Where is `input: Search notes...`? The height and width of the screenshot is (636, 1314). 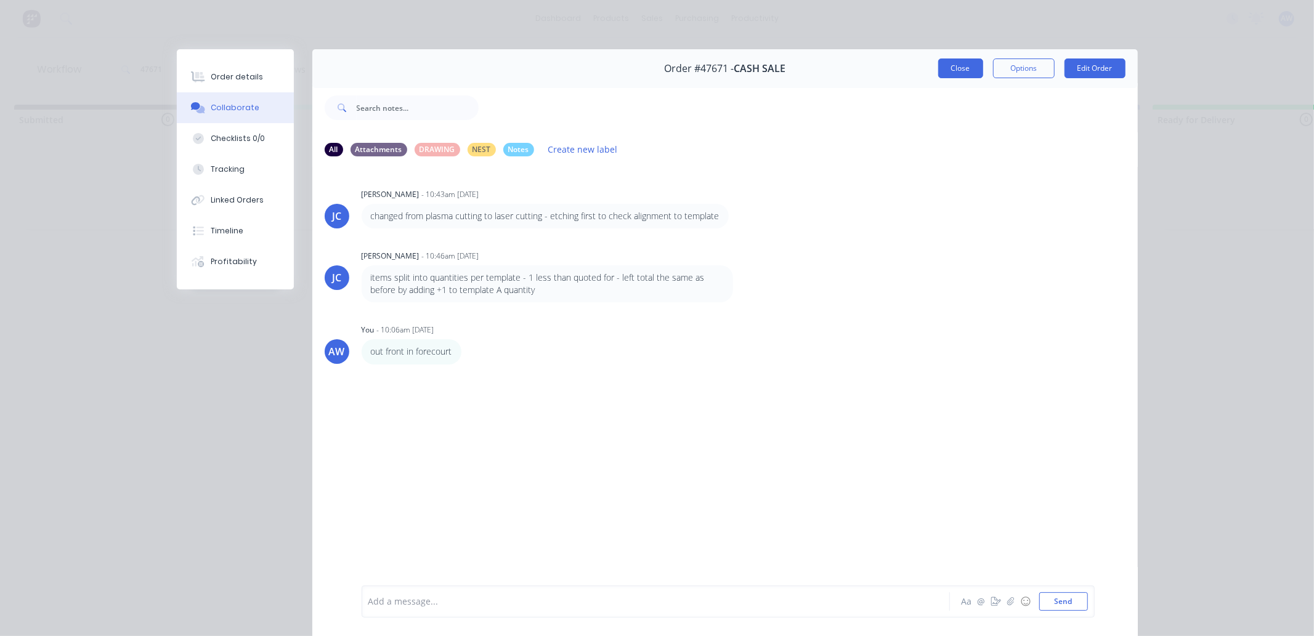
input: Search notes... is located at coordinates (418, 108).